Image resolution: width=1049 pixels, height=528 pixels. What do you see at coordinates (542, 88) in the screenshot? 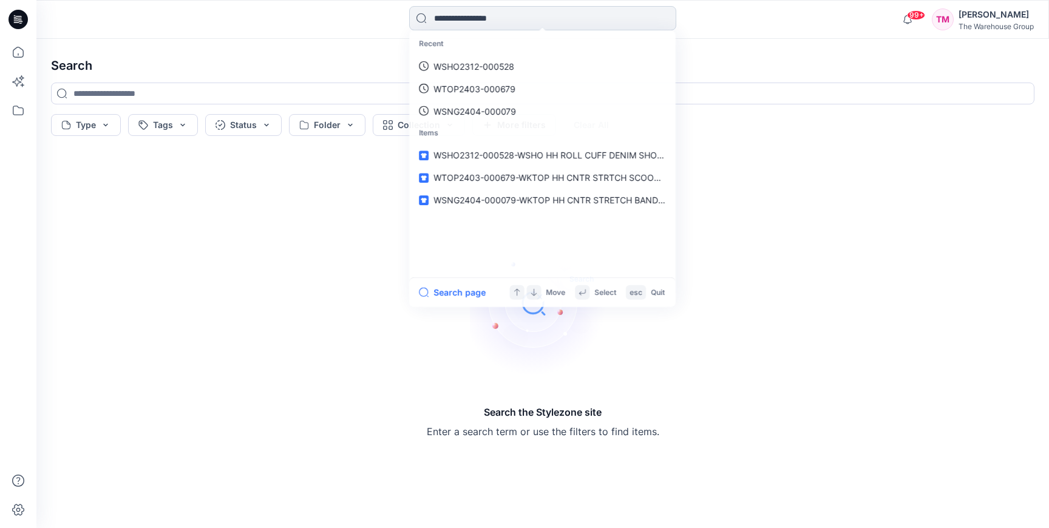
I see `a: WTOP2403-000679` at bounding box center [542, 88].